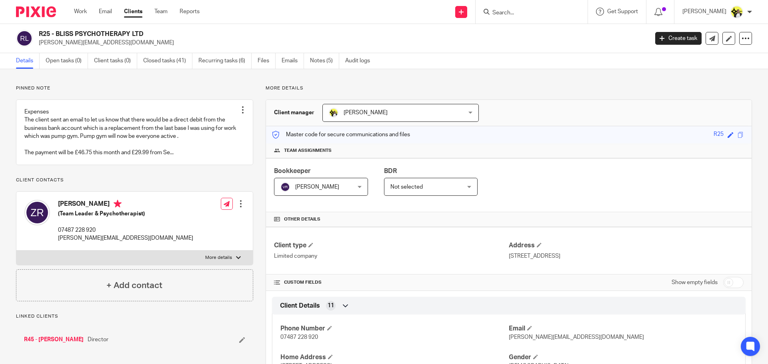  What do you see at coordinates (134, 88) in the screenshot?
I see `p: Pinned note` at bounding box center [134, 88].